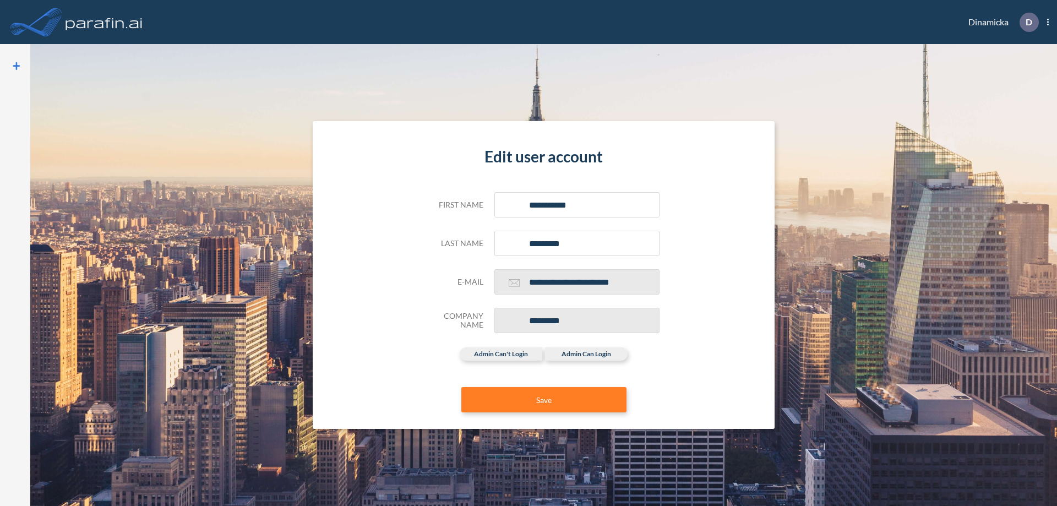  Describe the element at coordinates (1000, 22) in the screenshot. I see `div: Dinamicka` at that location.